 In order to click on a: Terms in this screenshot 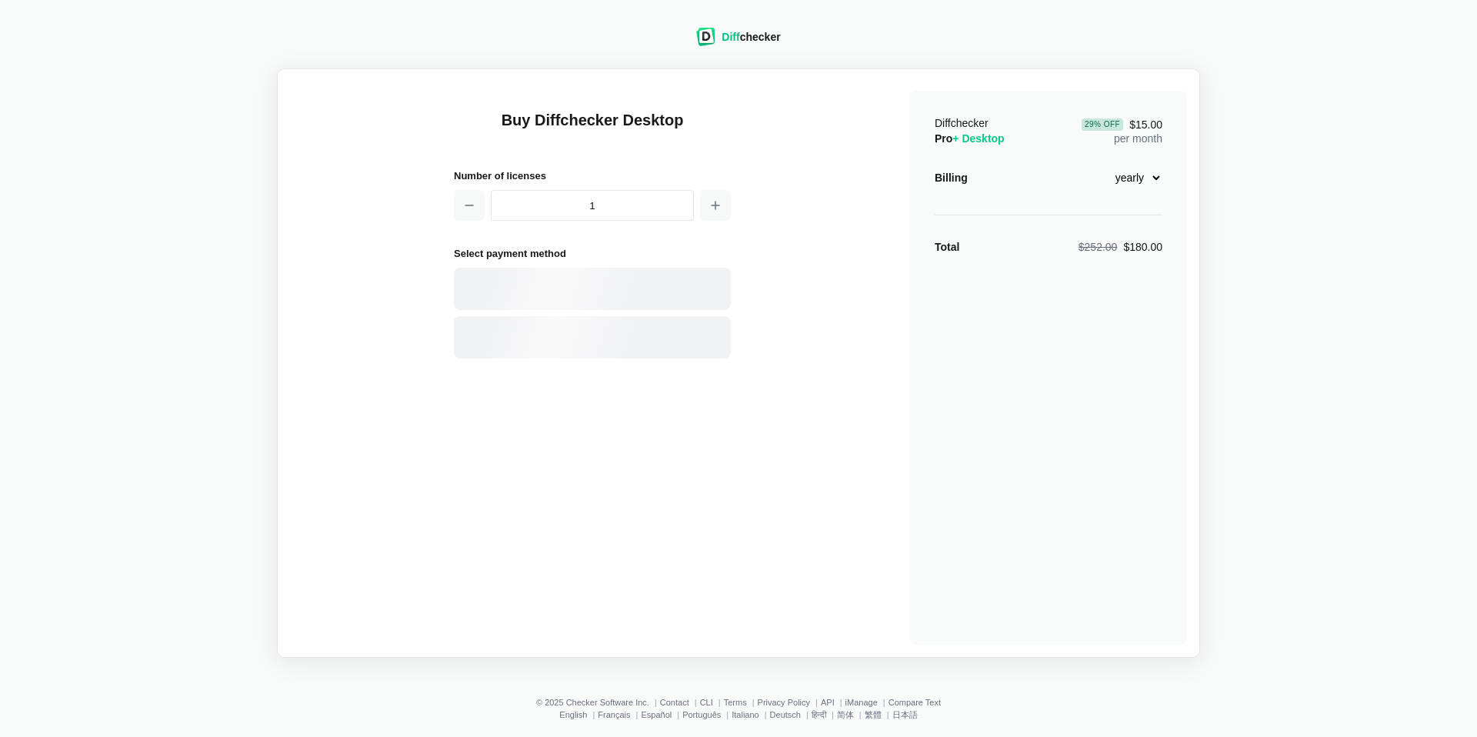, I will do `click(735, 702)`.